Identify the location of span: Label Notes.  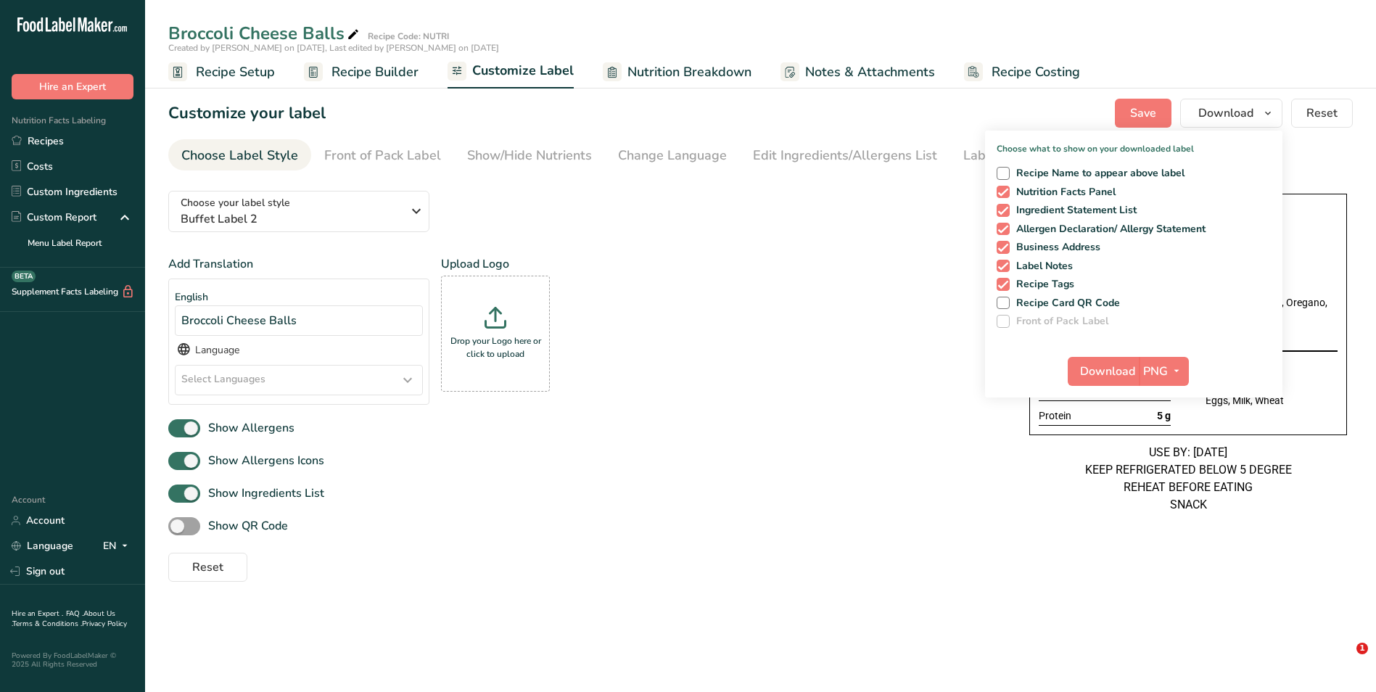
(1042, 266).